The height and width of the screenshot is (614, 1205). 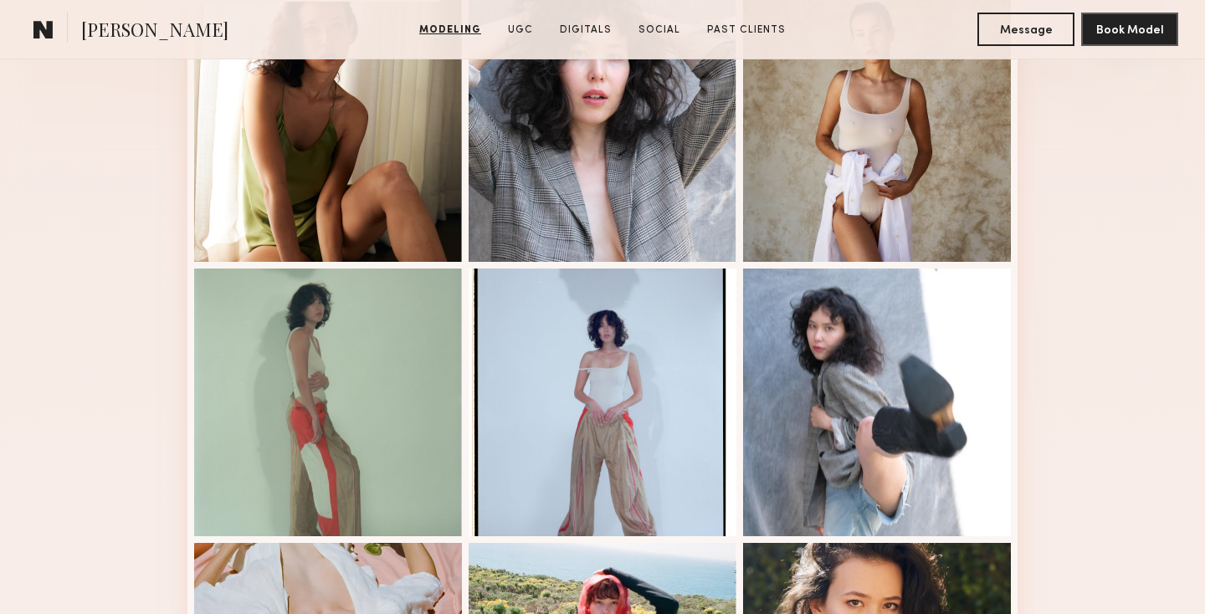 I want to click on a: Book Model, so click(x=1130, y=28).